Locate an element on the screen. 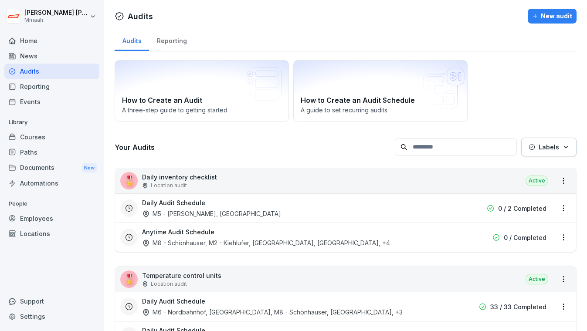 Image resolution: width=587 pixels, height=331 pixels. div: Home is located at coordinates (52, 41).